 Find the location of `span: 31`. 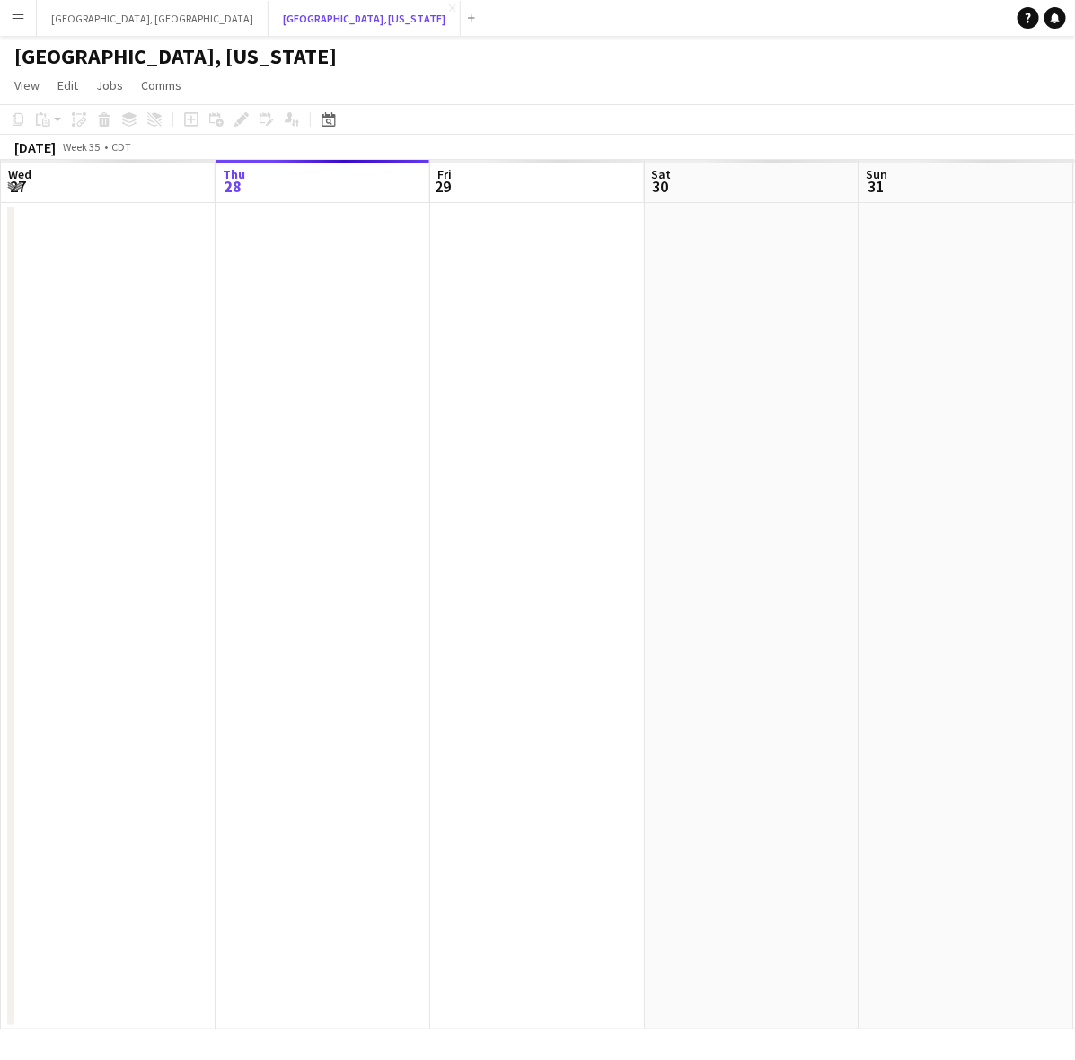

span: 31 is located at coordinates (876, 186).